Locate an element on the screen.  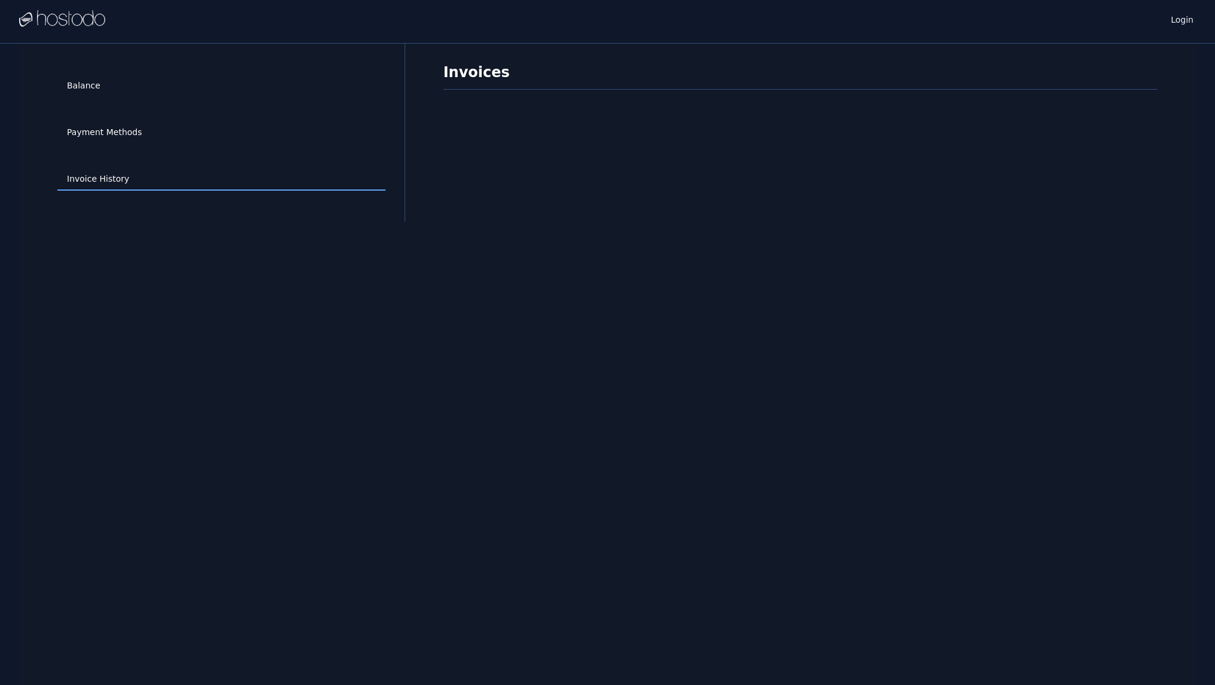
a: Login is located at coordinates (1182, 19).